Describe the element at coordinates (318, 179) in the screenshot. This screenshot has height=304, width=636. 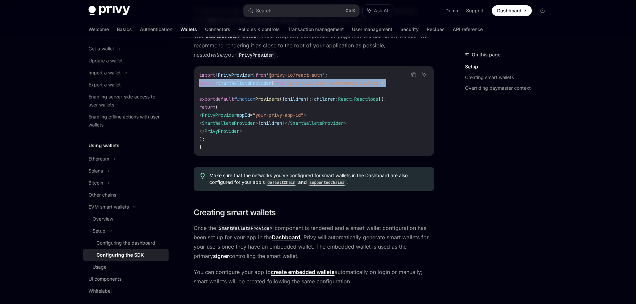
I see `span: Make sure that the networks you’ve configured for smart wallets in the Dashboard are also configu...` at that location.